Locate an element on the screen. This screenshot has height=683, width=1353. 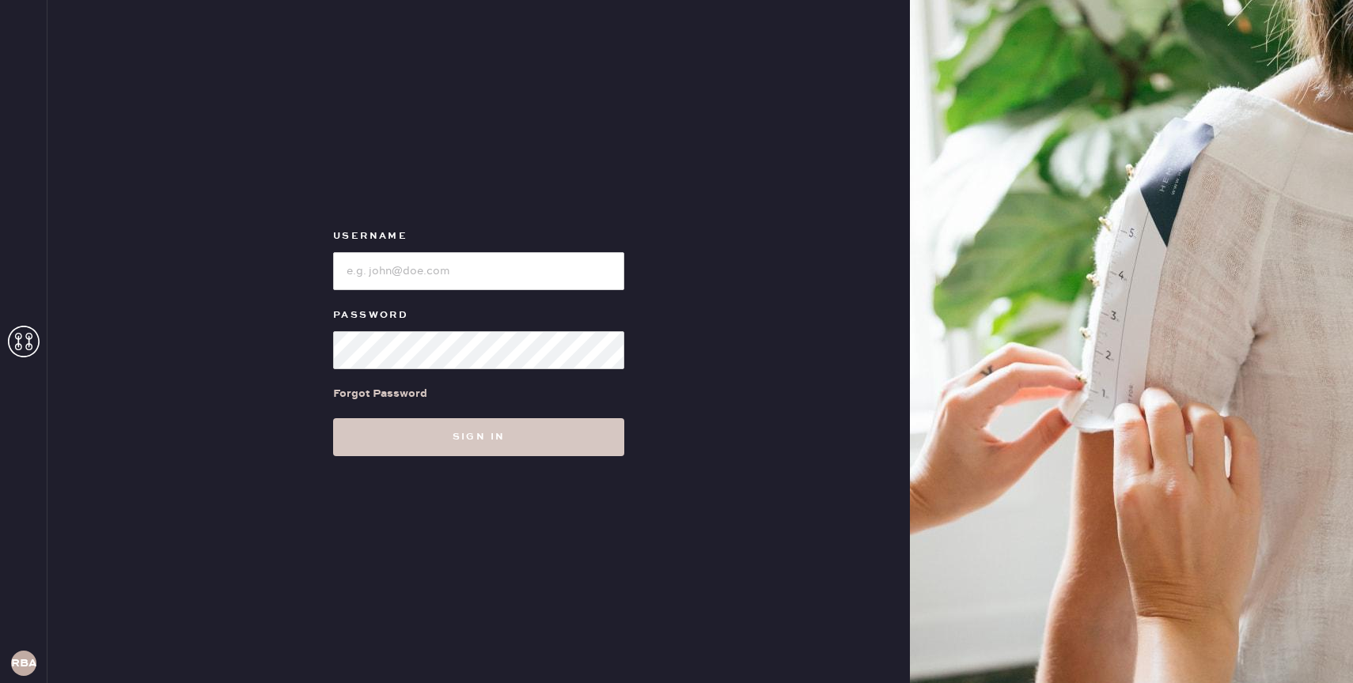
label: Username is located at coordinates (479, 237).